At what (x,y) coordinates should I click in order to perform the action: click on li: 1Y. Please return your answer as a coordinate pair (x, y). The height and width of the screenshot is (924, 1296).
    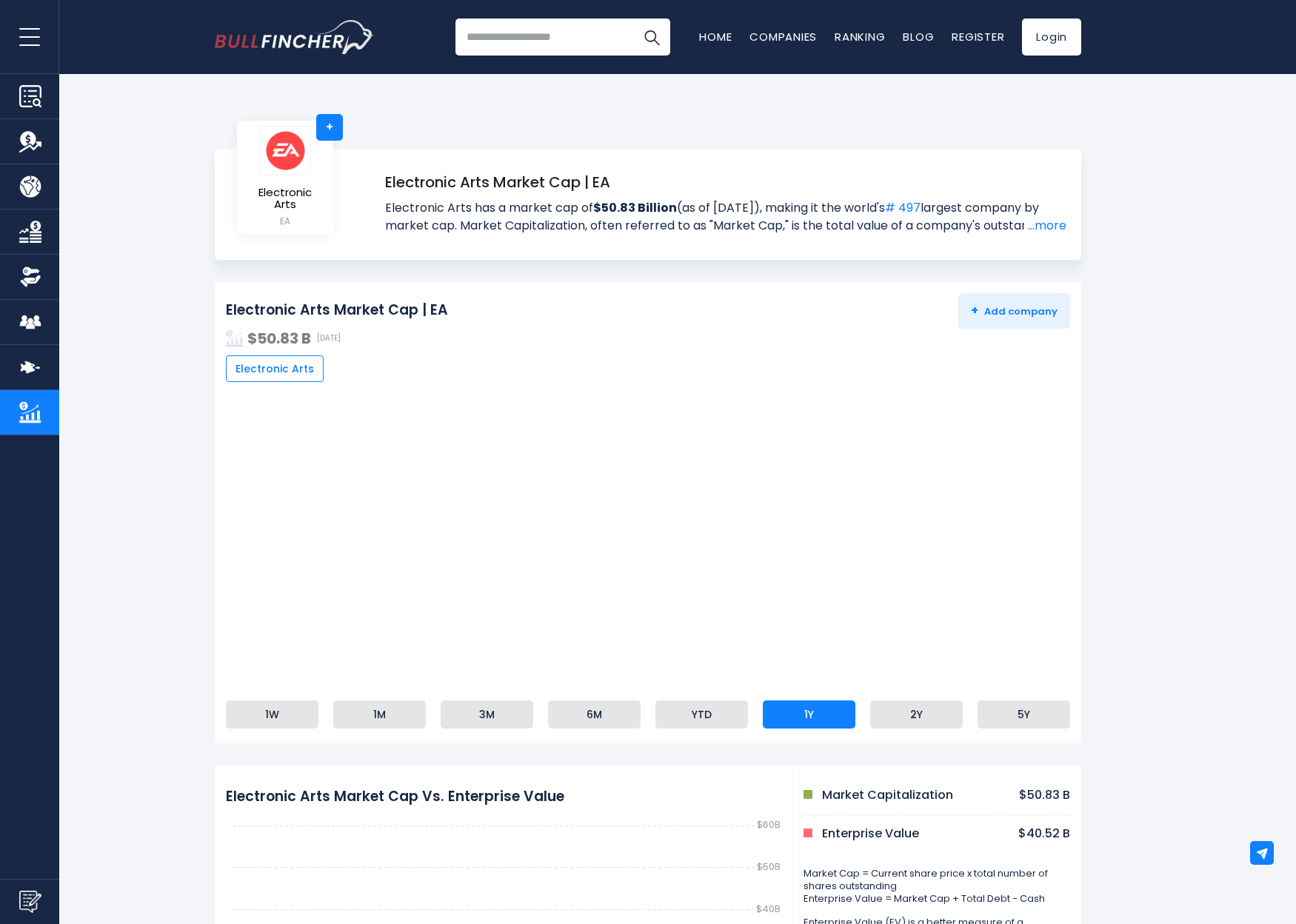
    Looking at the image, I should click on (809, 714).